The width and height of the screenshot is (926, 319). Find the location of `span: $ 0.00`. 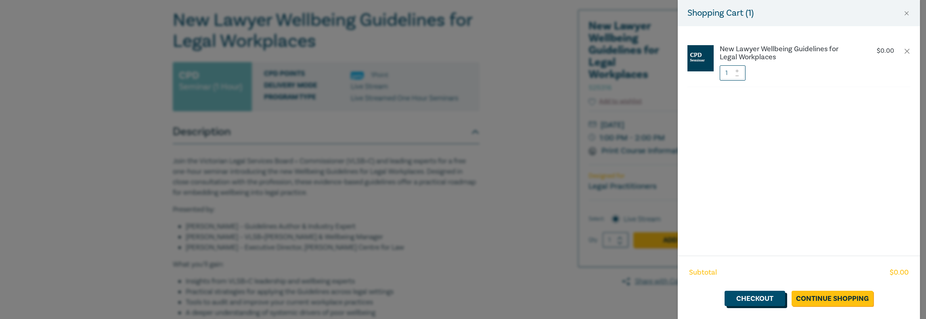

span: $ 0.00 is located at coordinates (899, 273).